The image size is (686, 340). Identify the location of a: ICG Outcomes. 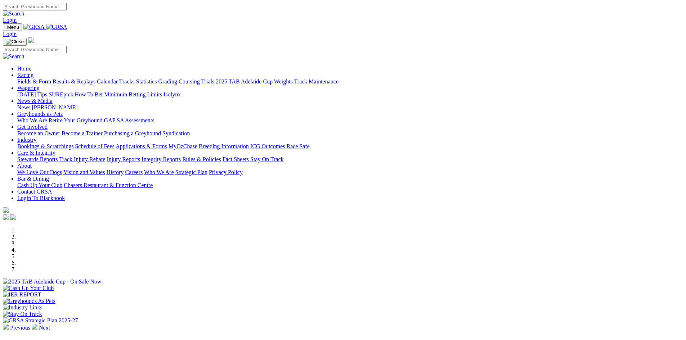
(267, 146).